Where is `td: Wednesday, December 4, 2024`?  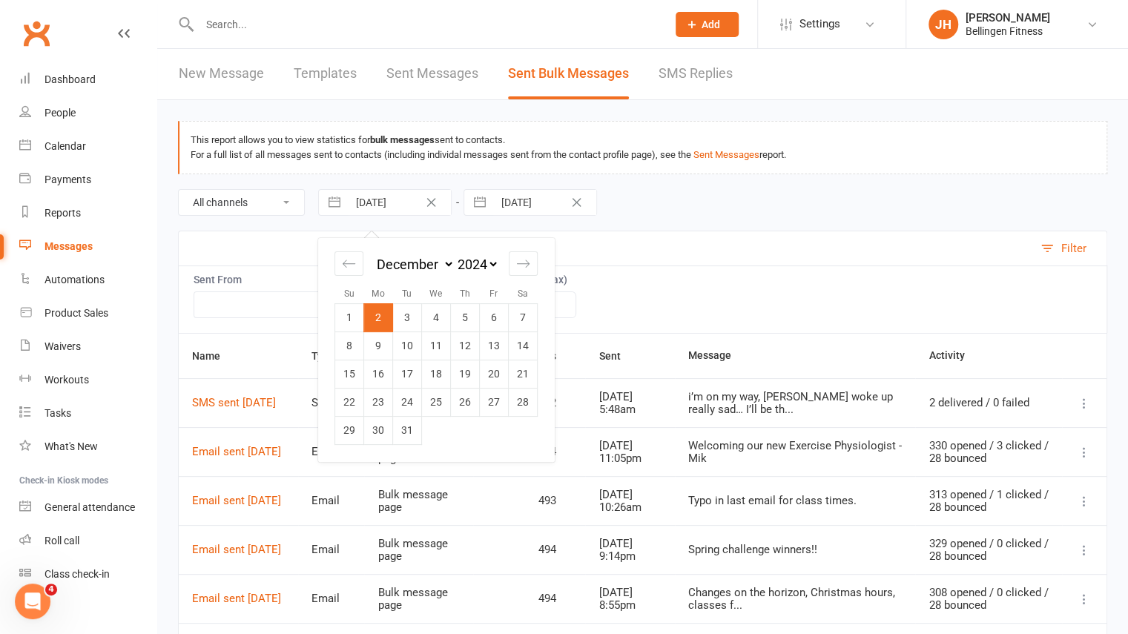 td: Wednesday, December 4, 2024 is located at coordinates (436, 317).